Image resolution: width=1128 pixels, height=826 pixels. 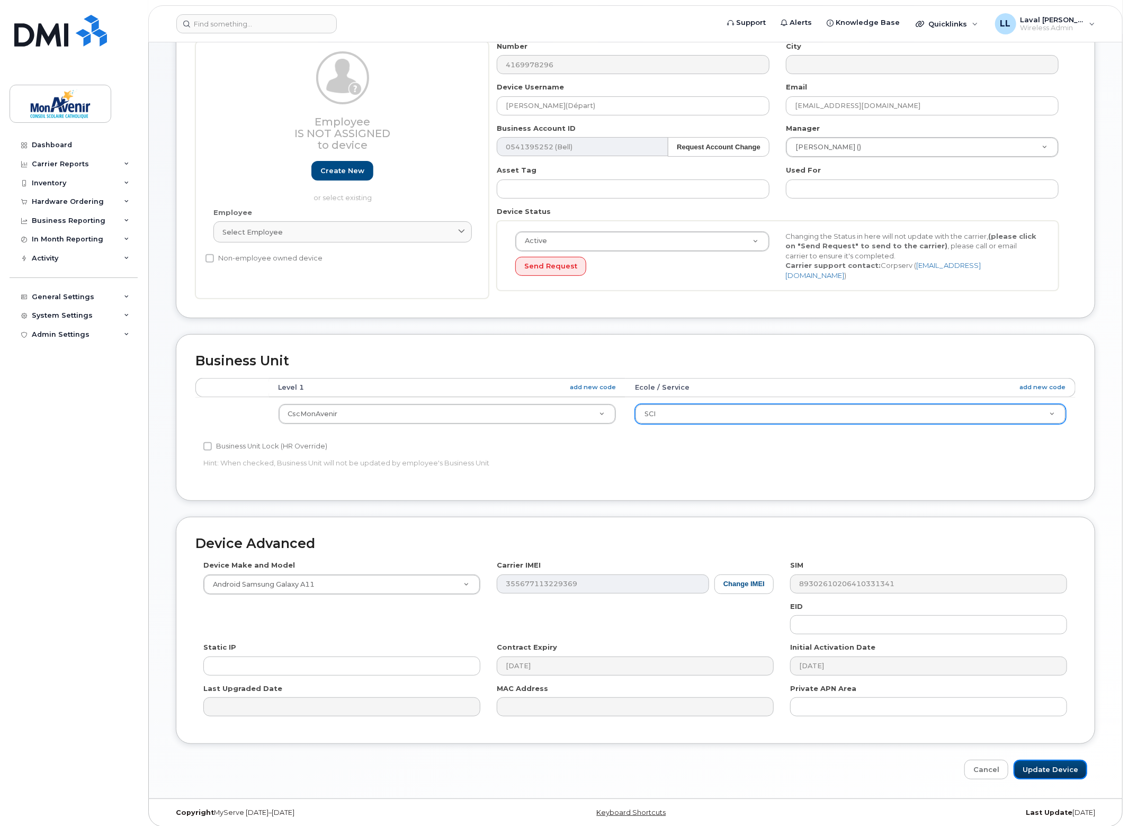 What do you see at coordinates (518, 565) in the screenshot?
I see `label: Carrier IMEI` at bounding box center [518, 565].